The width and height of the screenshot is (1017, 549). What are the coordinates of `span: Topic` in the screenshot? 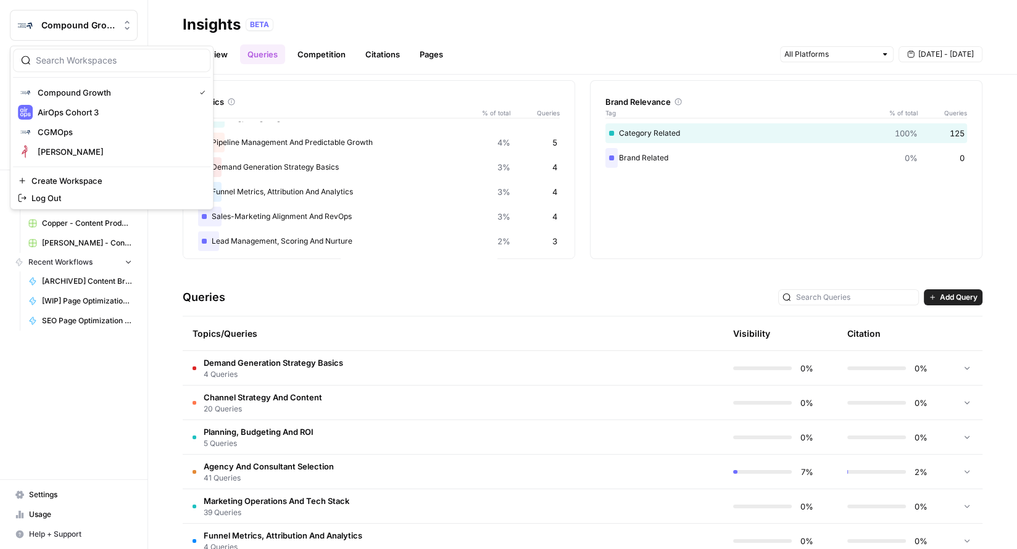 It's located at (336, 113).